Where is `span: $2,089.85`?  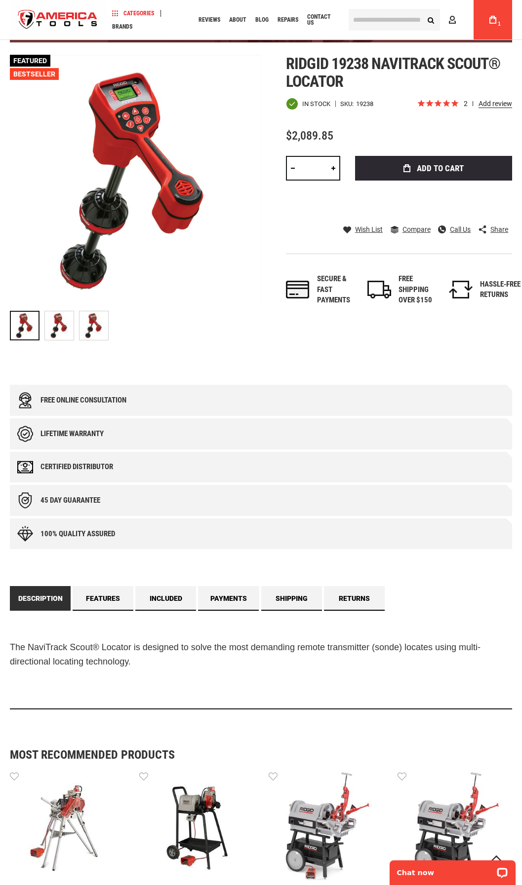 span: $2,089.85 is located at coordinates (309, 136).